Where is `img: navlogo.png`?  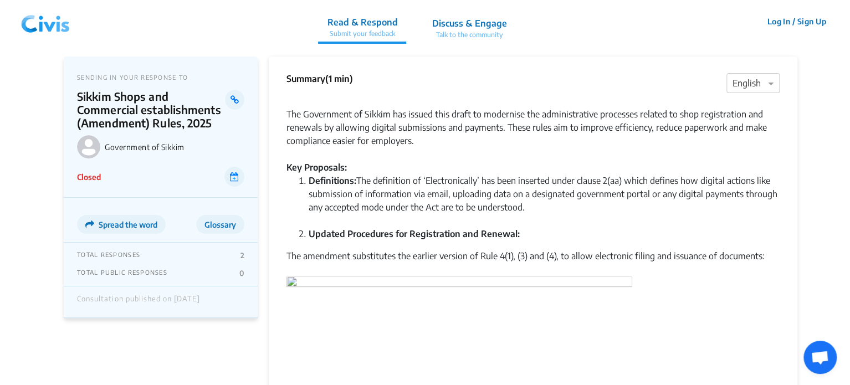
img: navlogo.png is located at coordinates (45, 22).